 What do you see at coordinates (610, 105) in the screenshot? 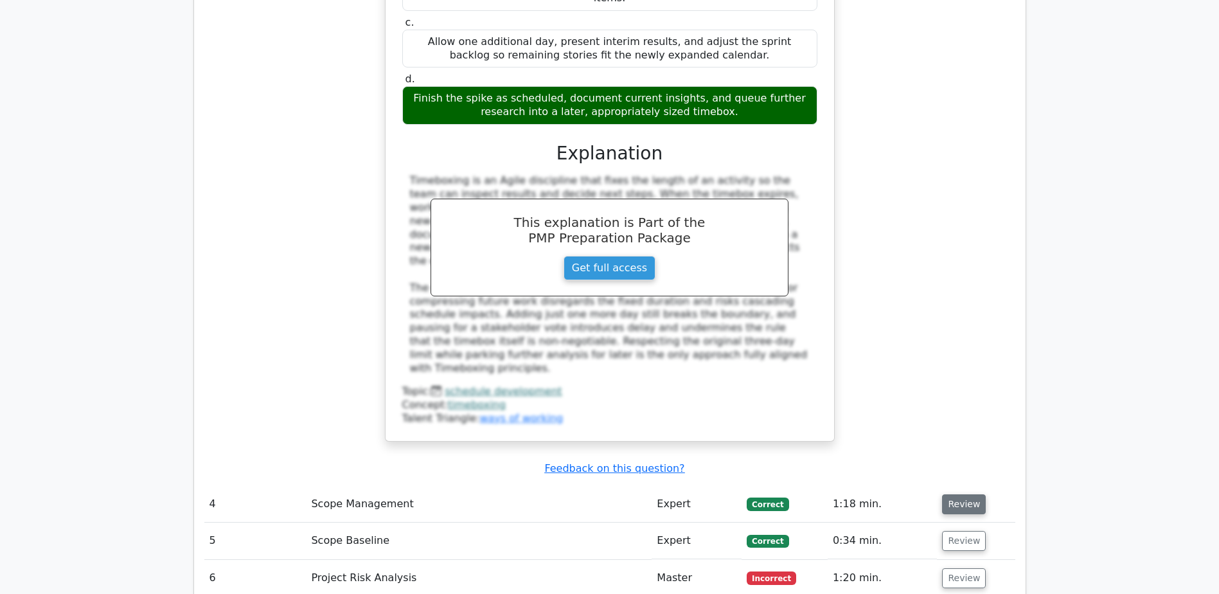
I see `div: Finish the spike as scheduled, document current insights, and queue further research into a later...` at bounding box center [610, 105].